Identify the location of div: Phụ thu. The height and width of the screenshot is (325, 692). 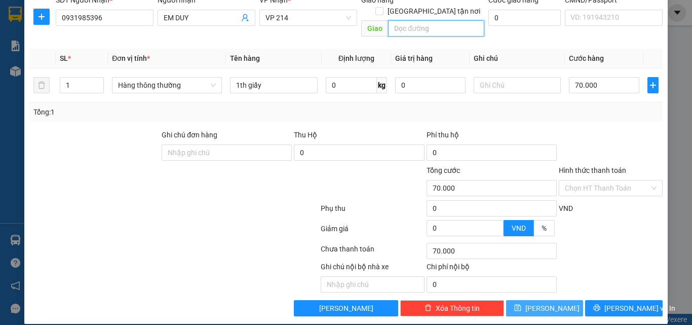
(372, 211).